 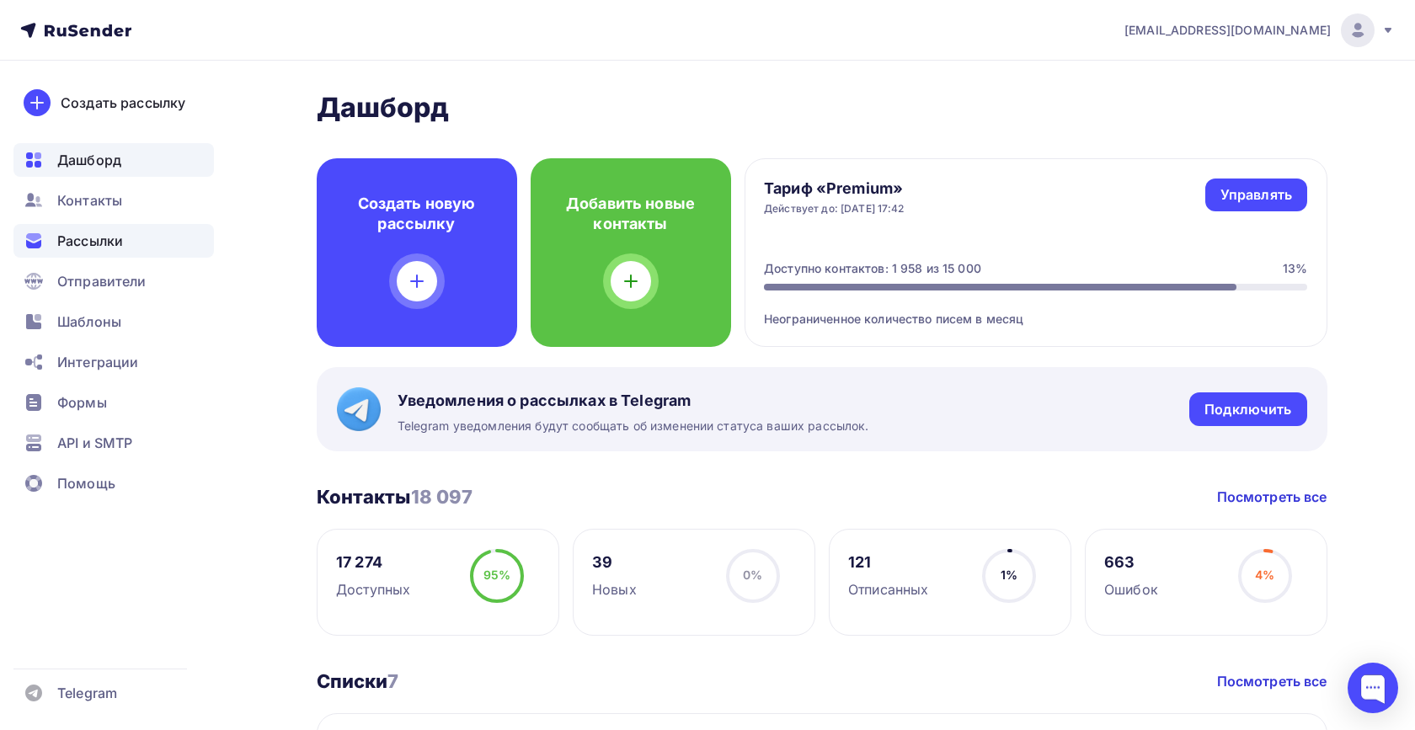 What do you see at coordinates (90, 241) in the screenshot?
I see `span: Рассылки` at bounding box center [90, 241].